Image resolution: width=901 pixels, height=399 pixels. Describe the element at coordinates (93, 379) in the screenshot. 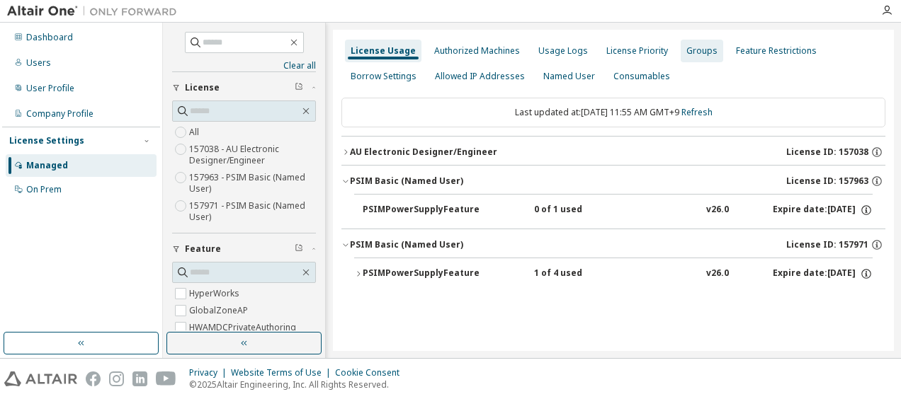

I see `img: facebook.svg` at that location.